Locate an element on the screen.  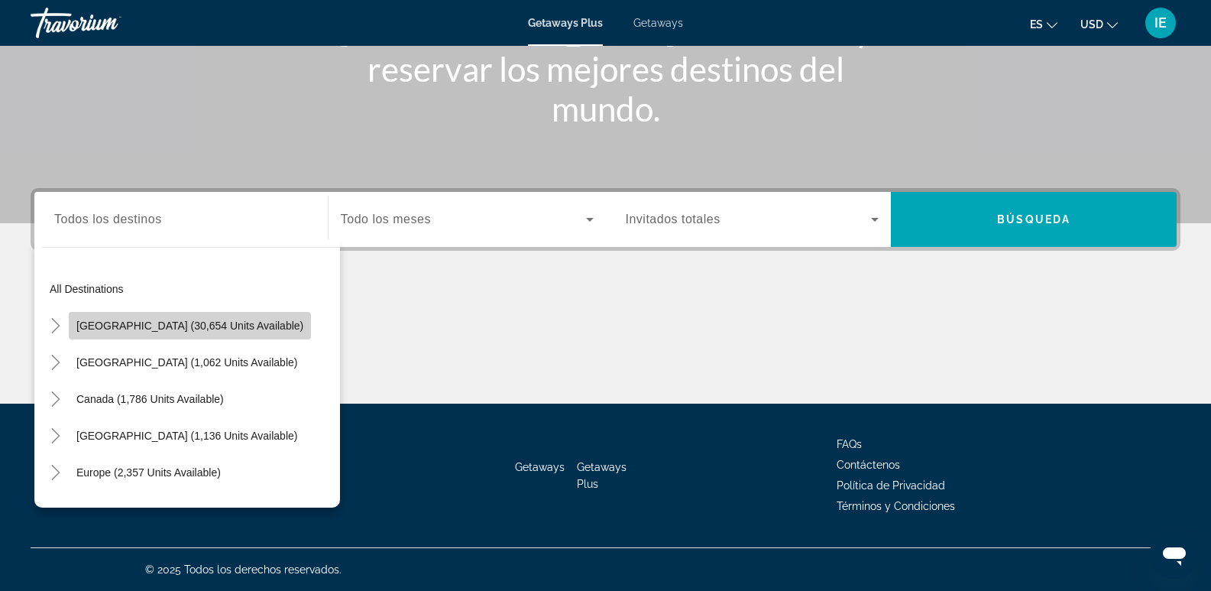
span: USD is located at coordinates (1092, 24).